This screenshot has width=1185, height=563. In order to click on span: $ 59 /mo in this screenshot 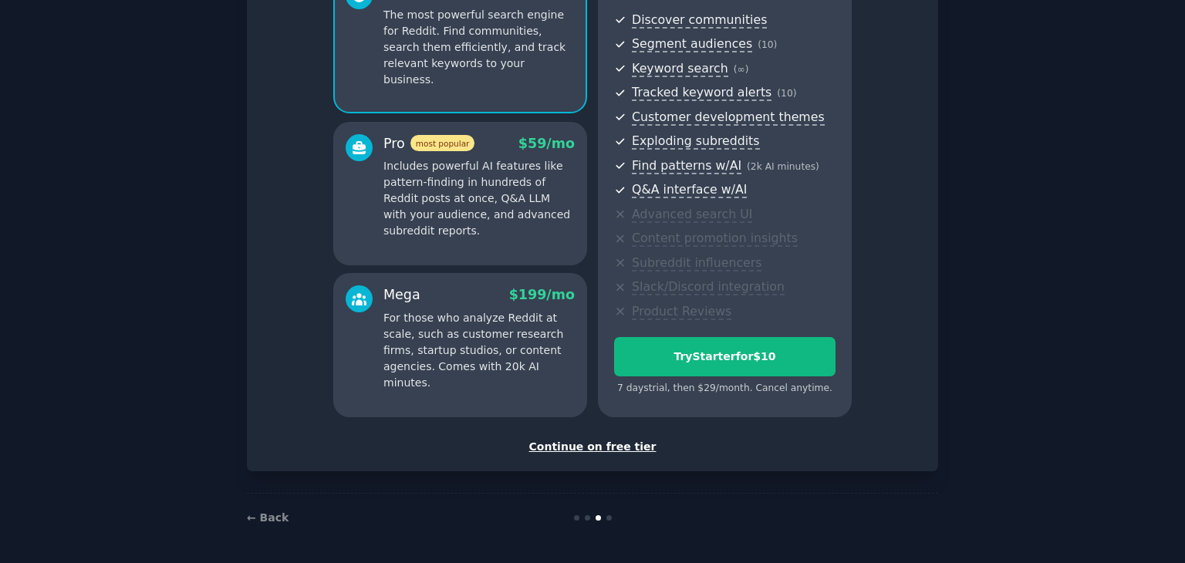, I will do `click(546, 143)`.